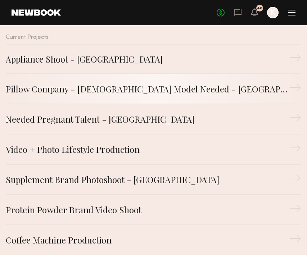 This screenshot has width=307, height=255. I want to click on div: Protein Powder Brand Video Shoot, so click(148, 210).